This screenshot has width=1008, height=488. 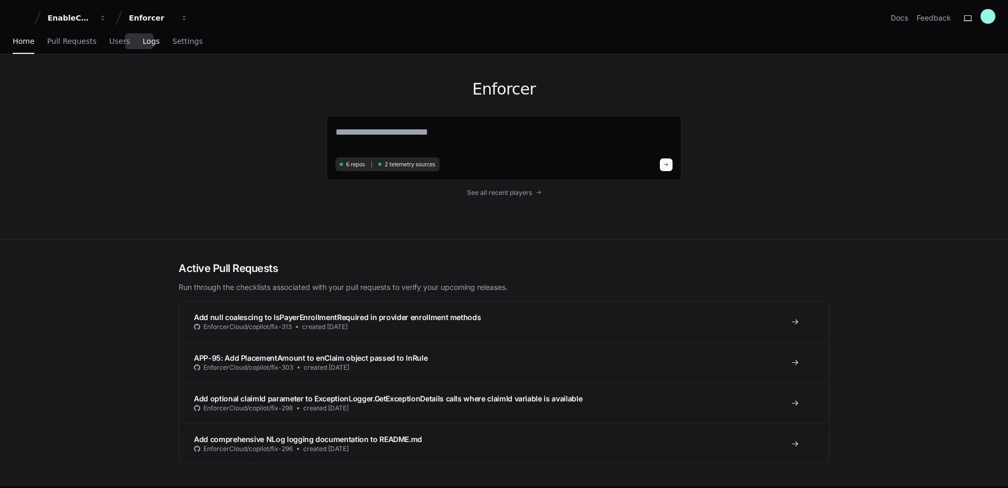 What do you see at coordinates (388, 398) in the screenshot?
I see `span: Add optional claimId parameter to ExceptionLogger.GetExceptionDetails calls where claimId variabl...` at bounding box center [388, 398].